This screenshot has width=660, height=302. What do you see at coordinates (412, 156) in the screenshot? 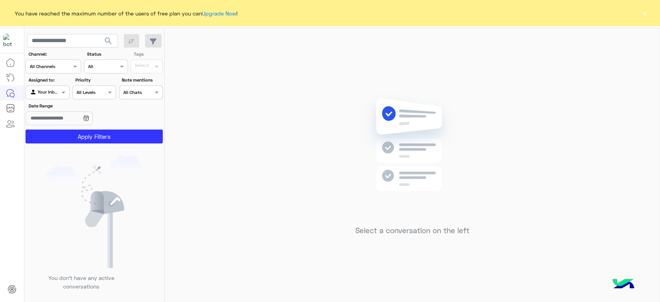
I see `img: no messages` at bounding box center [412, 156].